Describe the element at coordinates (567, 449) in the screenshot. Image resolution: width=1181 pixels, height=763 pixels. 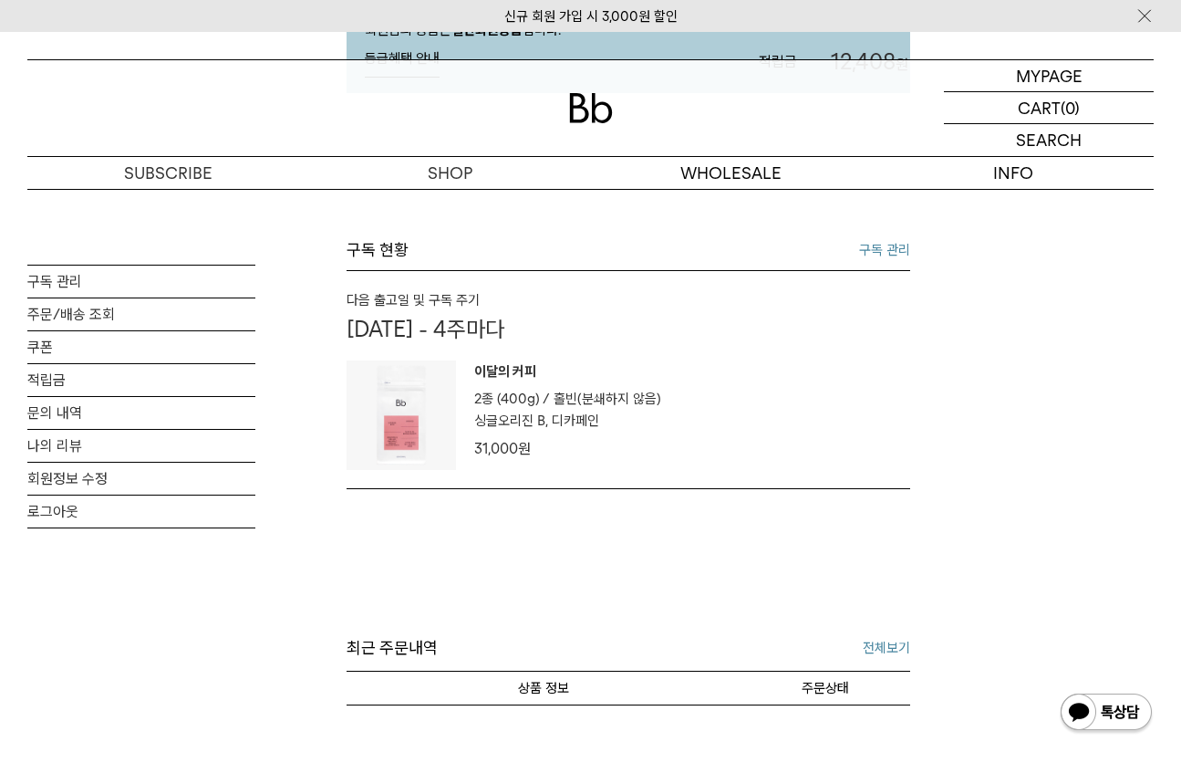
I see `div: 31,000` at that location.